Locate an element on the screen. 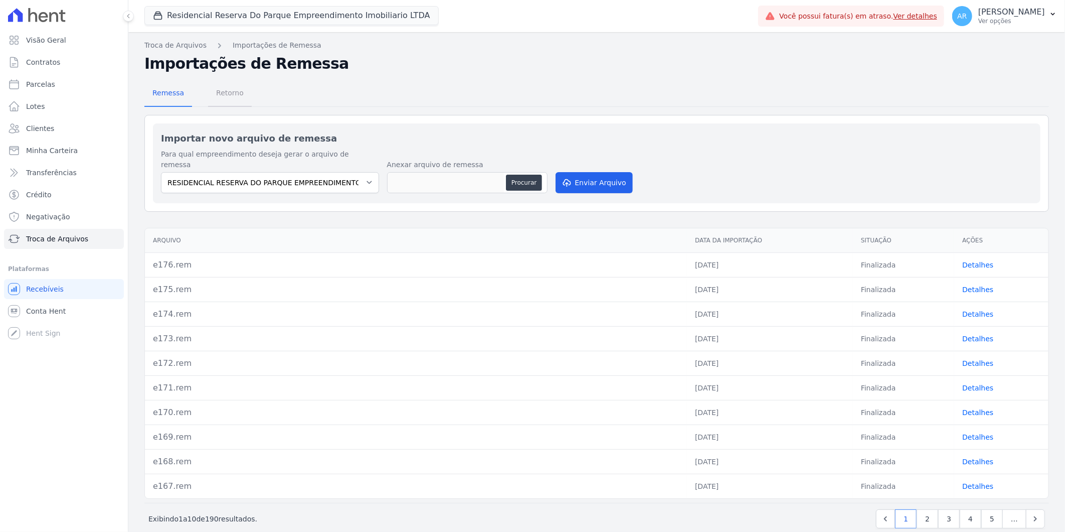  div: e172.rem is located at coordinates (416, 363).